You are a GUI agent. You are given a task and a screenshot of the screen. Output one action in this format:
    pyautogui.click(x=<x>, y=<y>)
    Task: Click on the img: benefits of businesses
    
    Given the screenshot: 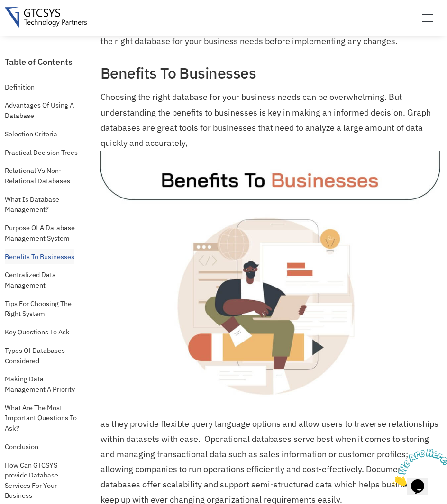 What is the action you would take?
    pyautogui.click(x=270, y=278)
    